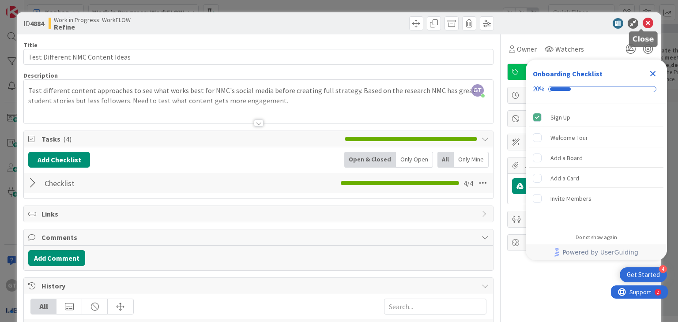  Describe the element at coordinates (566, 158) in the screenshot. I see `div: Add a Board` at that location.